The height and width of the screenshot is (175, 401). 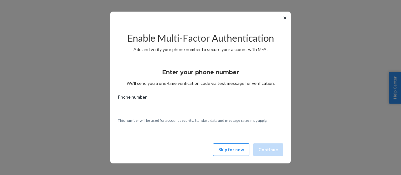 I want to click on p: This number will be used for account security. Standard data and message rates may apply., so click(x=200, y=120).